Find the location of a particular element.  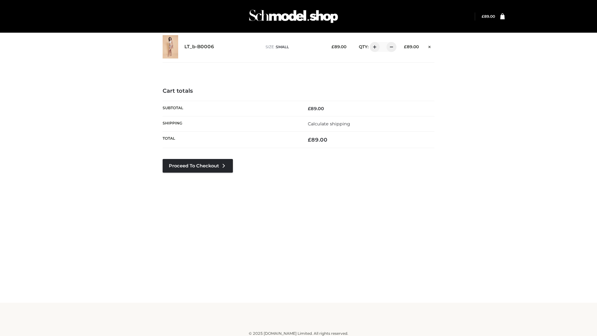

img: Schmodel Admin 964 is located at coordinates (294, 16).